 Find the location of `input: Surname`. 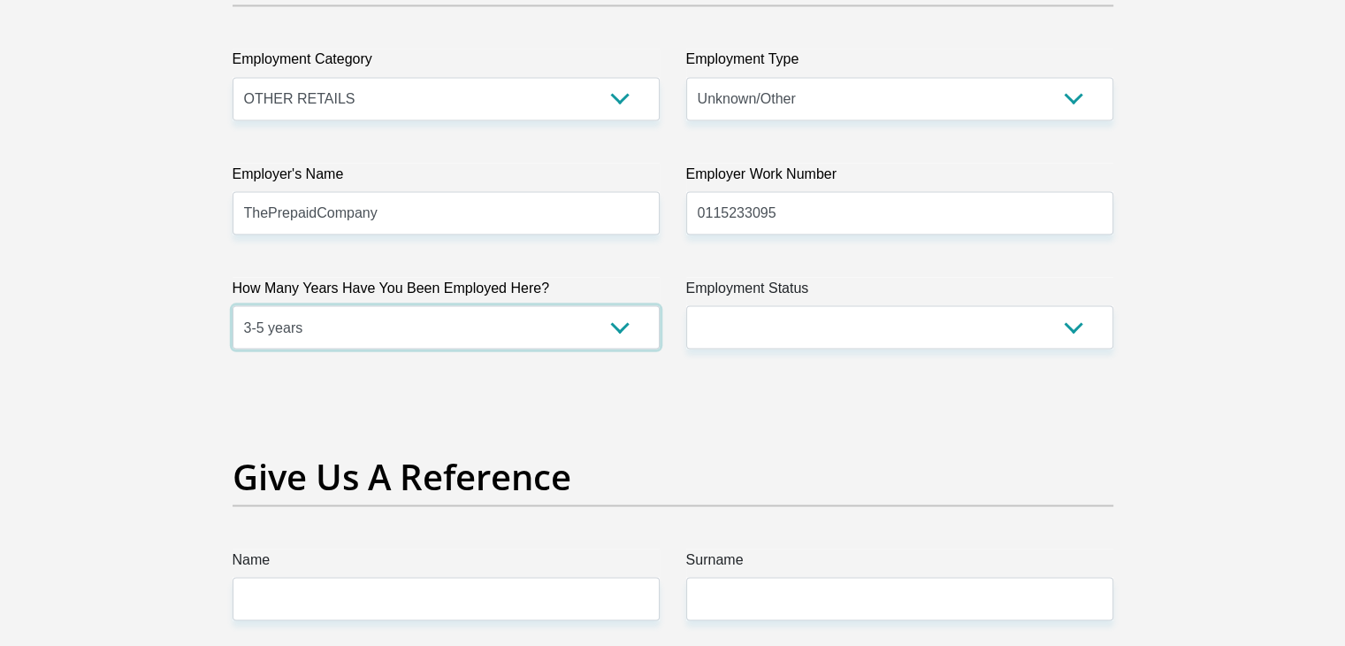

input: Surname is located at coordinates (899, 598).